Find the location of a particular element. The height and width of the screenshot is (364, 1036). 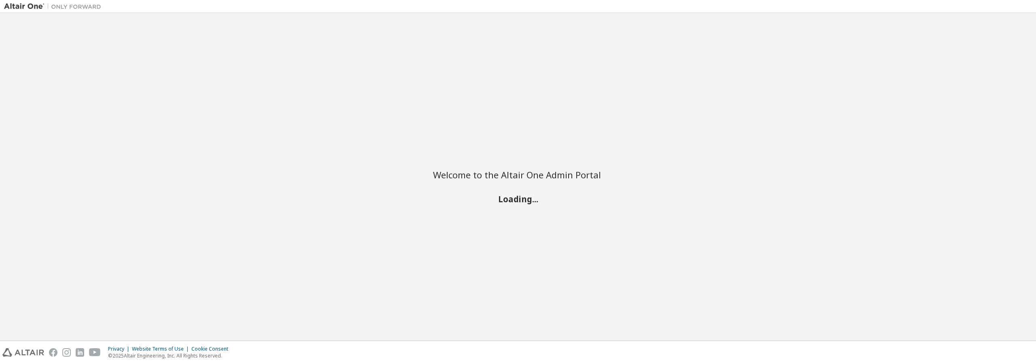

img: Altair One is located at coordinates (55, 6).